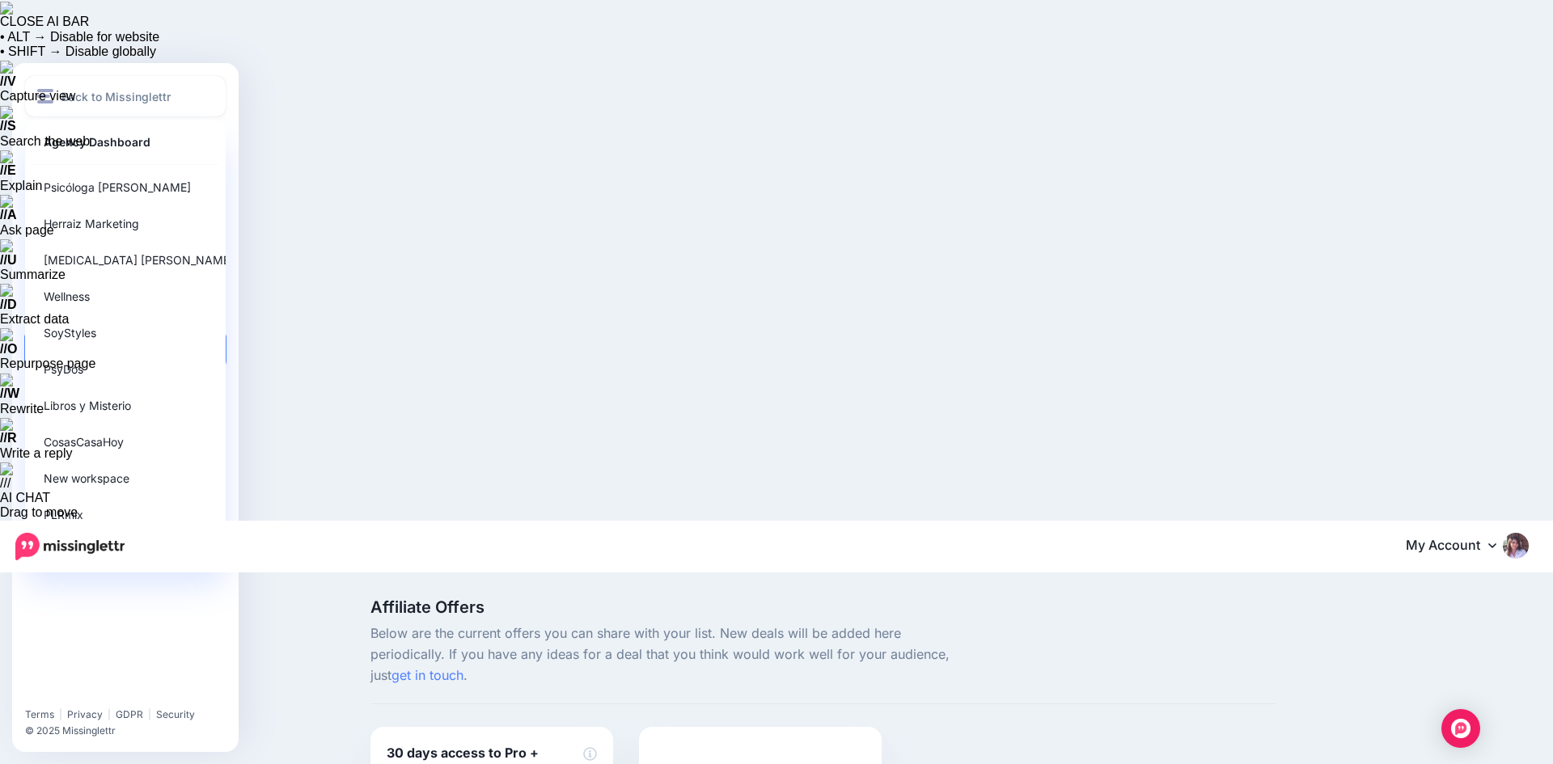  What do you see at coordinates (1461, 729) in the screenshot?
I see `div: Open Intercom Messenger` at bounding box center [1461, 729].